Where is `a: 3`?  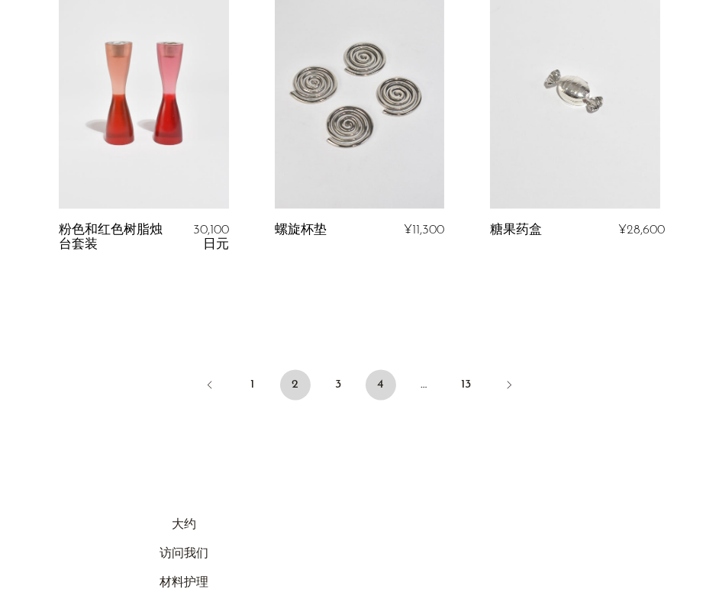 a: 3 is located at coordinates (338, 385).